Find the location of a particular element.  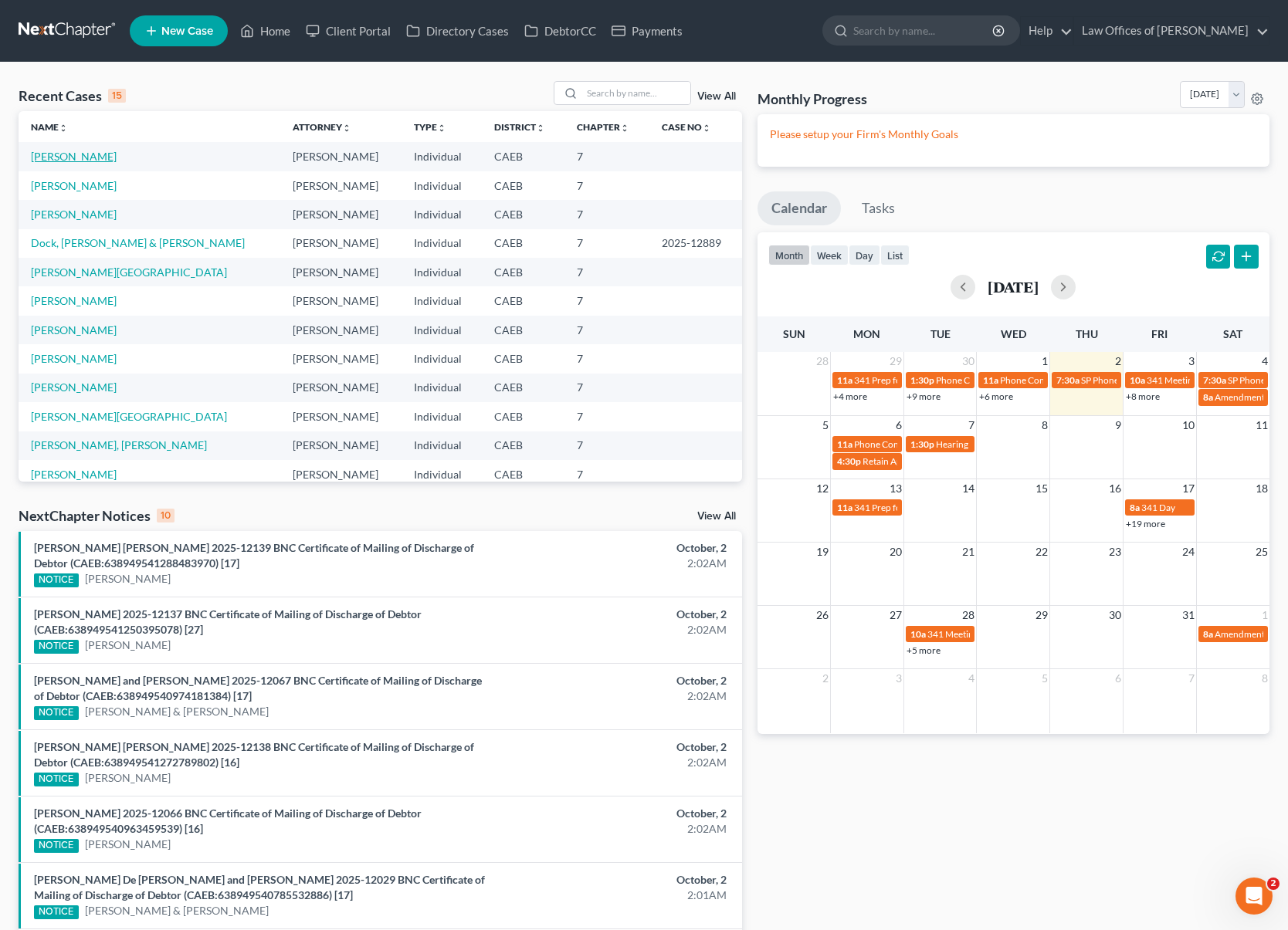

div: Recent Cases is located at coordinates (72, 96).